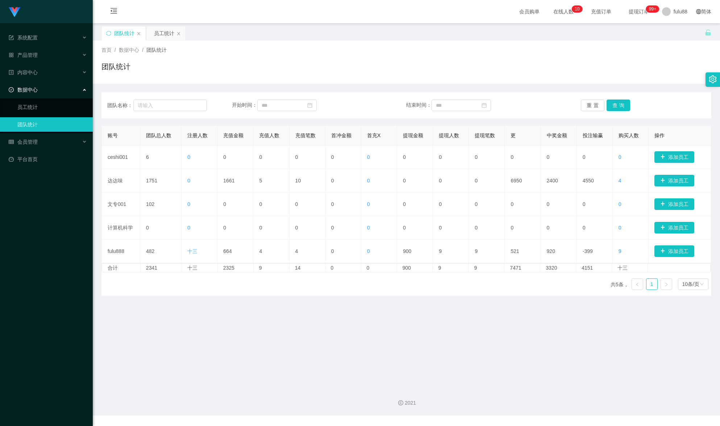  Describe the element at coordinates (28, 38) in the screenshot. I see `font: 系统配置` at that location.